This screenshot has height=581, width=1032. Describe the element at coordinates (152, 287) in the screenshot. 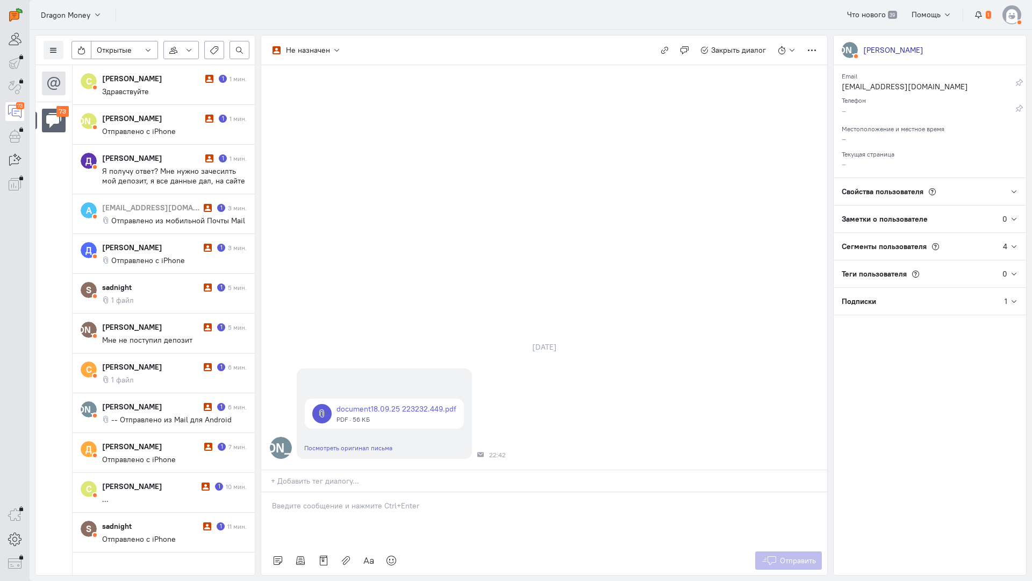

I see `div: sadnight` at that location.